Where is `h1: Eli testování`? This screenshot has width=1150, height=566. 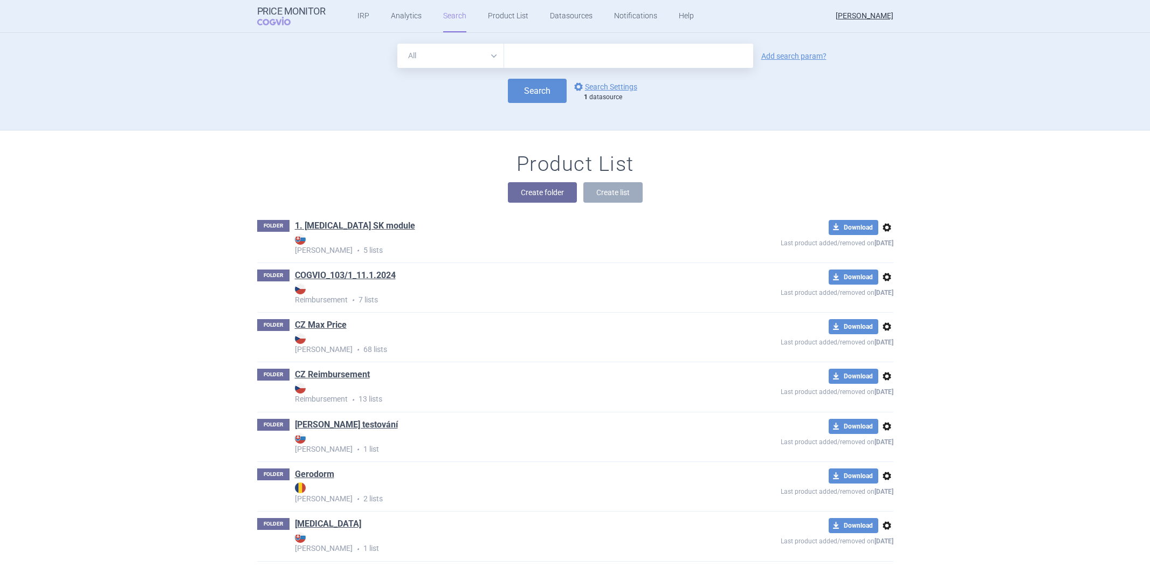 h1: Eli testování is located at coordinates (346, 426).